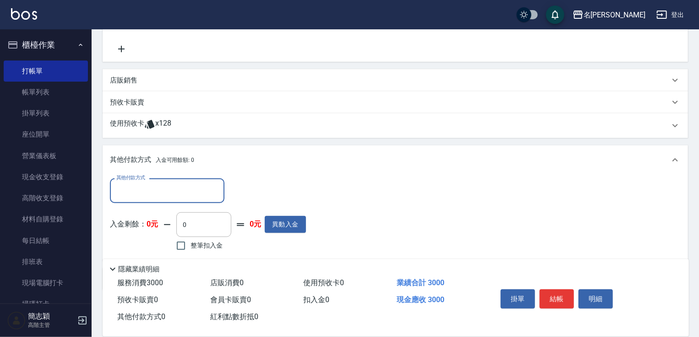 Image resolution: width=699 pixels, height=337 pixels. What do you see at coordinates (395, 102) in the screenshot?
I see `div: 預收卡販賣` at bounding box center [395, 102].